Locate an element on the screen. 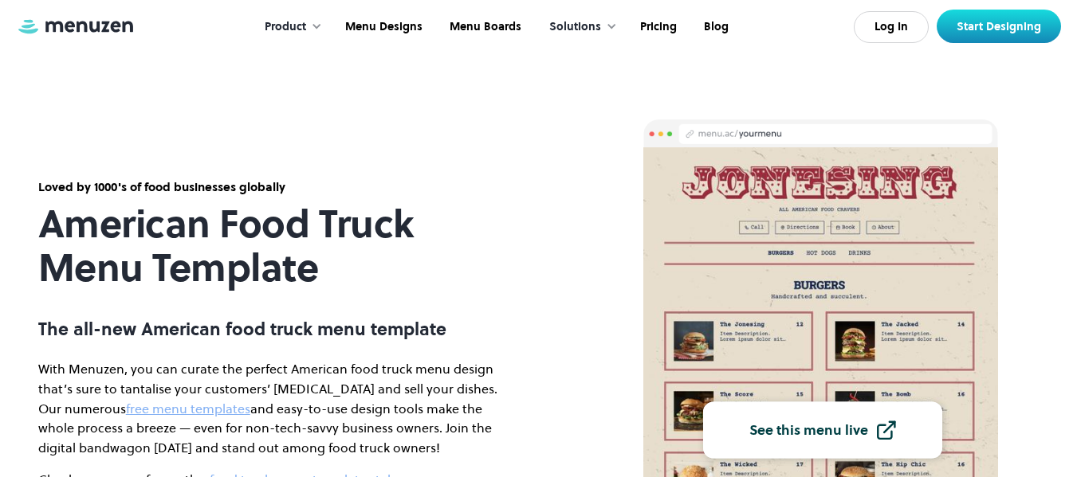 This screenshot has width=1077, height=477. a: Log In is located at coordinates (891, 27).